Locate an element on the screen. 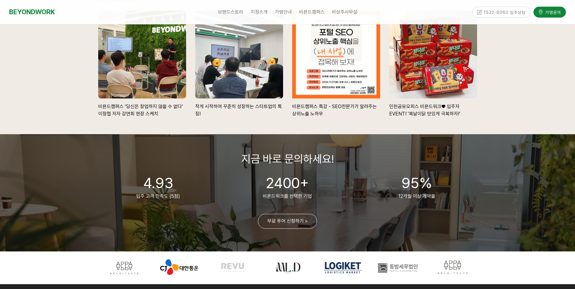 The image size is (575, 289). span: 비욘드워크를 선택한 기업 is located at coordinates (287, 196).